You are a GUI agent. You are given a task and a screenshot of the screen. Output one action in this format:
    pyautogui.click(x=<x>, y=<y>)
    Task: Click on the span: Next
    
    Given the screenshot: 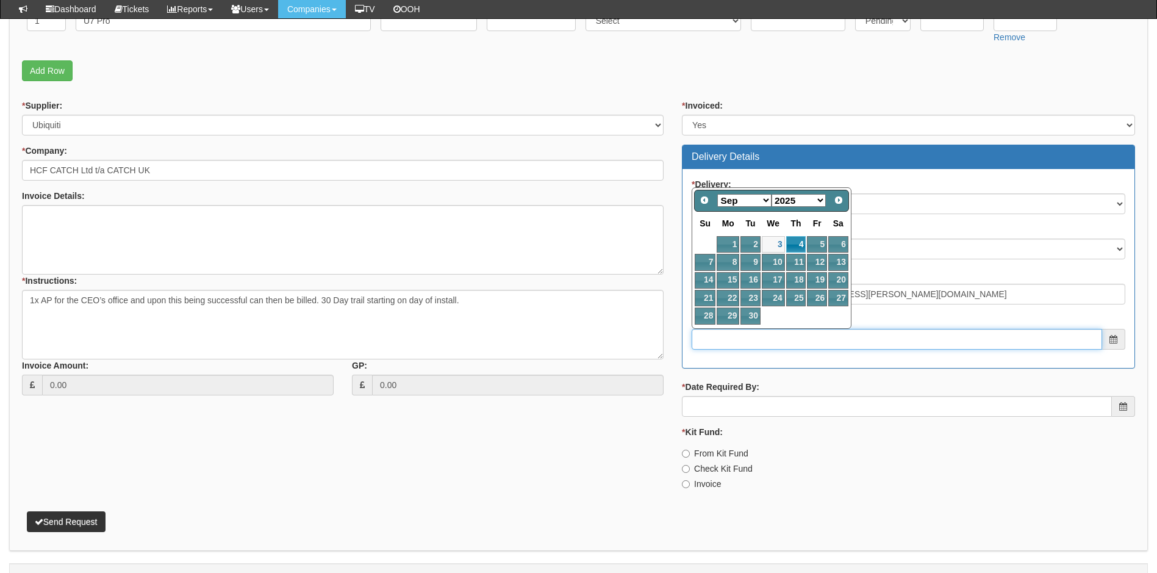 What is the action you would take?
    pyautogui.click(x=839, y=200)
    